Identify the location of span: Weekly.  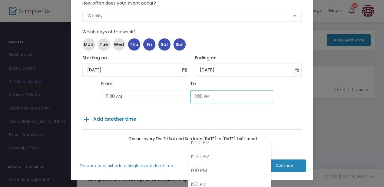
(188, 16).